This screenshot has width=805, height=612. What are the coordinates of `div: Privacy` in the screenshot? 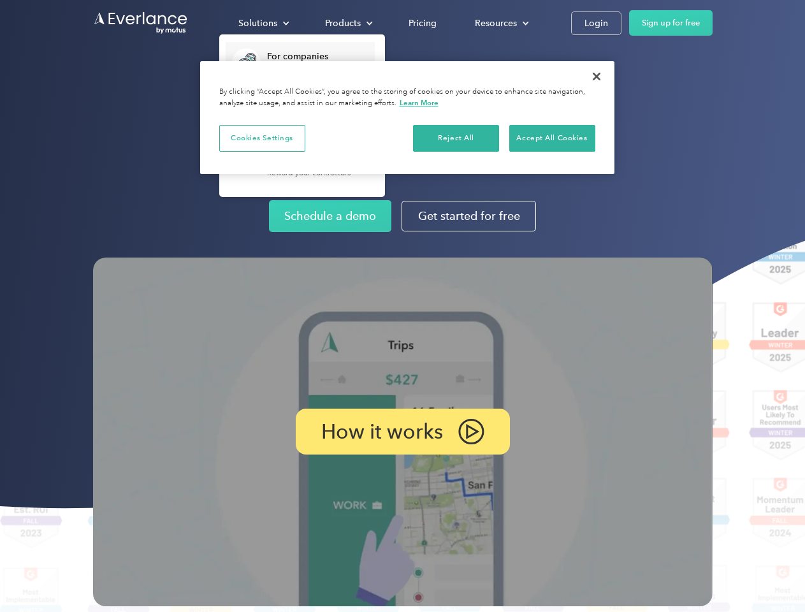 It's located at (407, 117).